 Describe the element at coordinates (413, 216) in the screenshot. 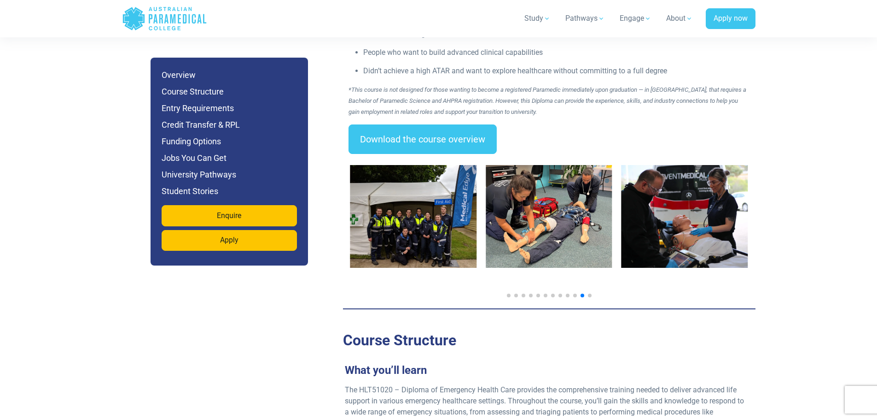

I see `img: MEA group photo. Image: MEA, 2023` at that location.